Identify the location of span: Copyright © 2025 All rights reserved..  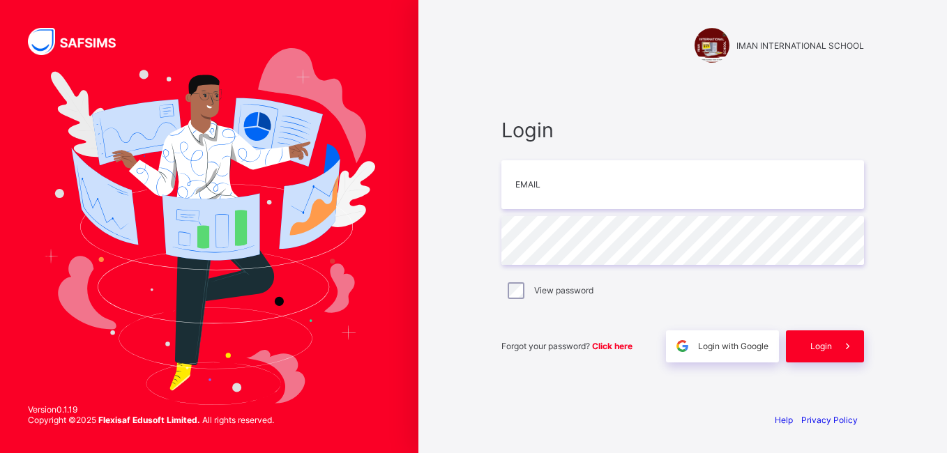
(151, 420).